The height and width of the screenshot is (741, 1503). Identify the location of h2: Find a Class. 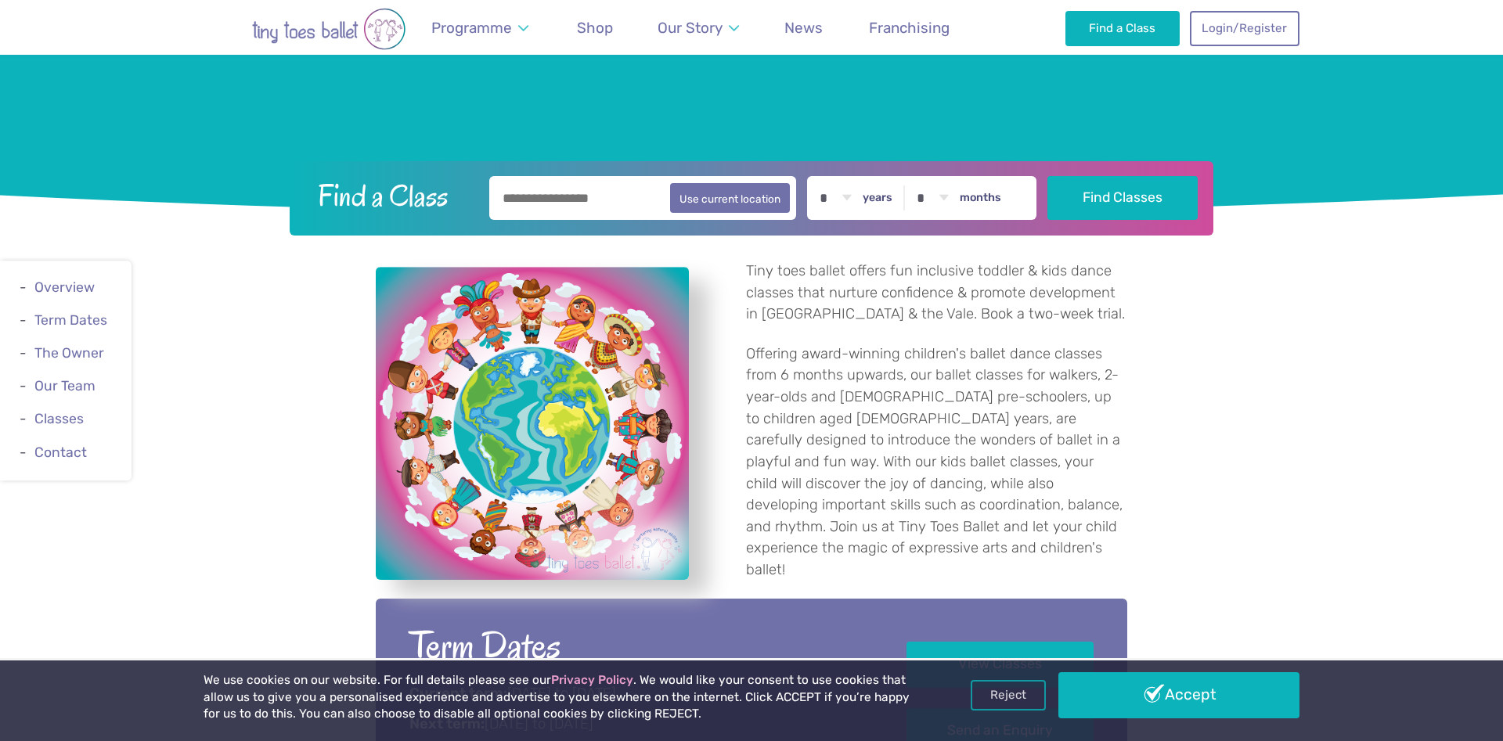
(392, 196).